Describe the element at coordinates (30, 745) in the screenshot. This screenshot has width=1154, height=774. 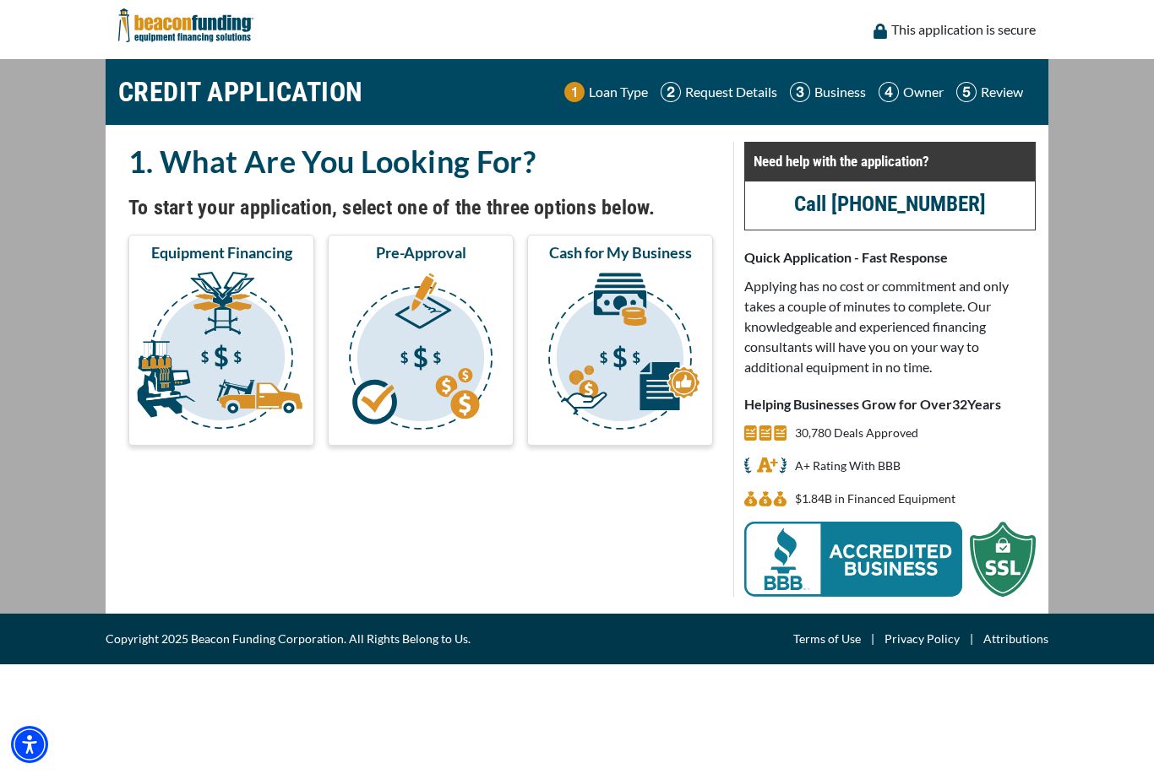
I see `div: Accessibility Menu` at that location.